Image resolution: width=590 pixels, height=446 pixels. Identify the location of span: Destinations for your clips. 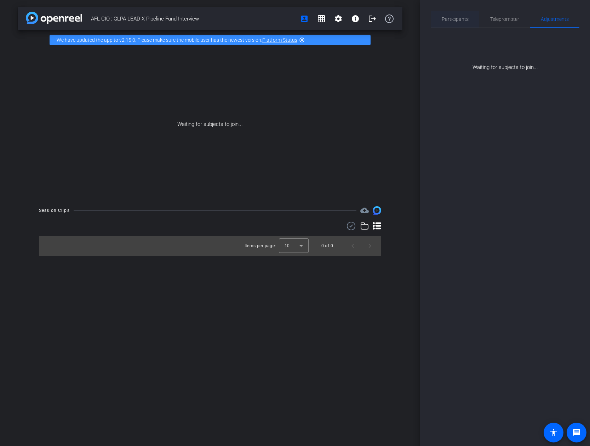
(364, 210).